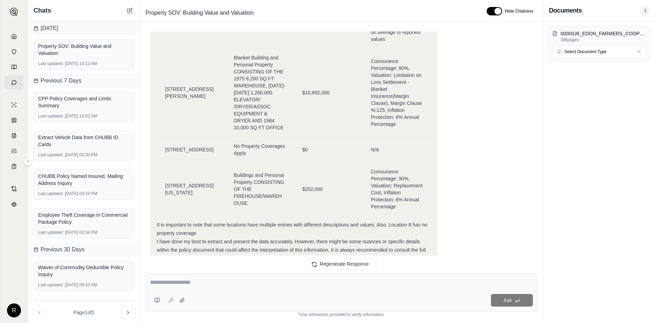 This screenshot has width=655, height=323. What do you see at coordinates (305, 150) in the screenshot?
I see `span: $0` at bounding box center [305, 150].